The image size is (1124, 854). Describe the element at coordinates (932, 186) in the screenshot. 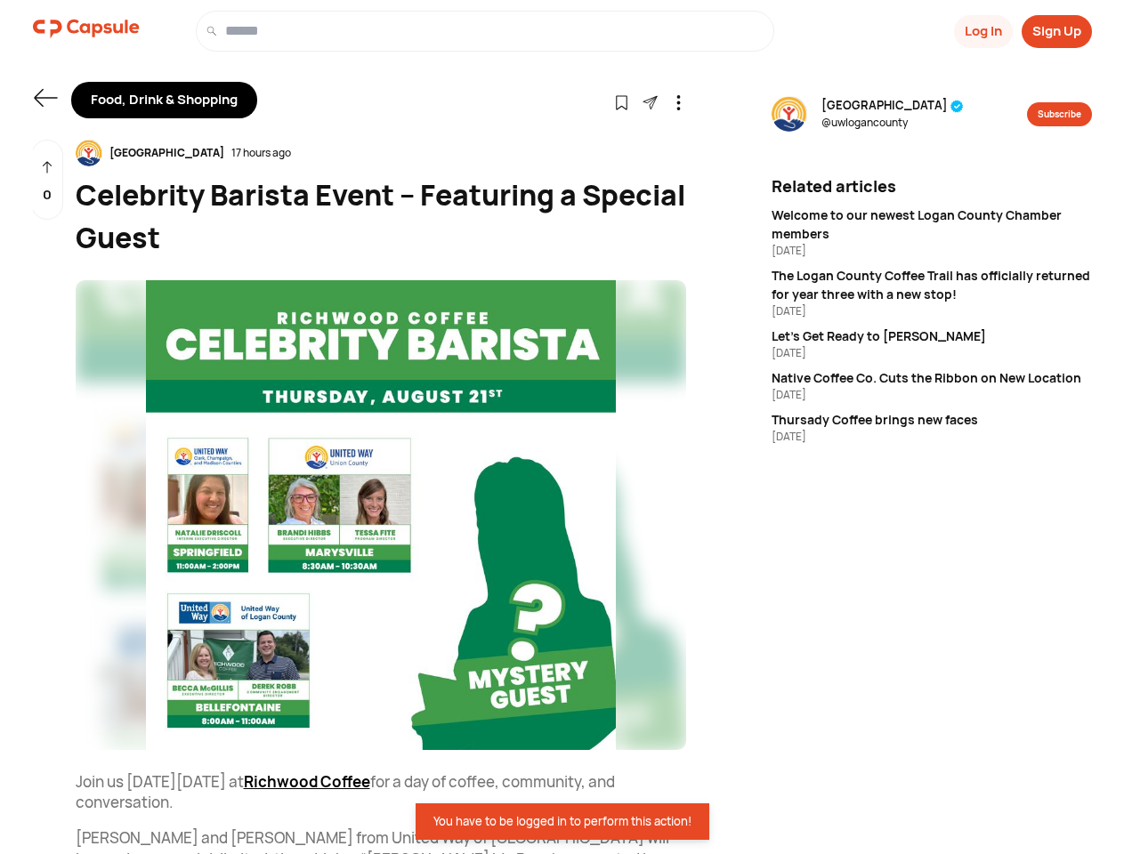

I see `div: Related articles` at that location.